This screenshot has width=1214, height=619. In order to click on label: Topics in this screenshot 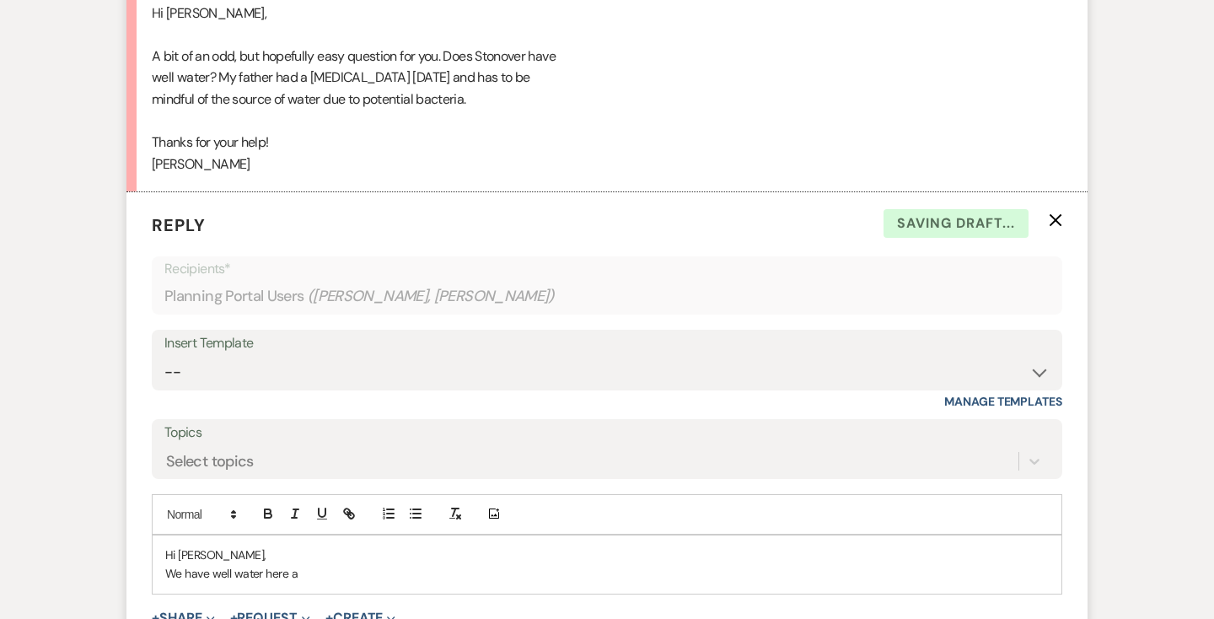, I will do `click(607, 432)`.